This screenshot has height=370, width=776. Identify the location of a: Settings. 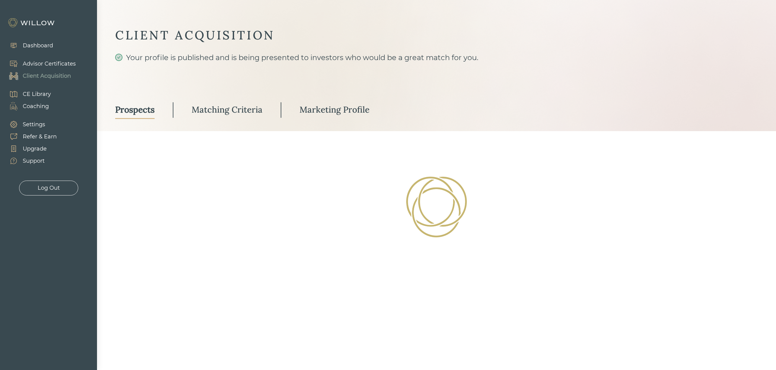
(30, 124).